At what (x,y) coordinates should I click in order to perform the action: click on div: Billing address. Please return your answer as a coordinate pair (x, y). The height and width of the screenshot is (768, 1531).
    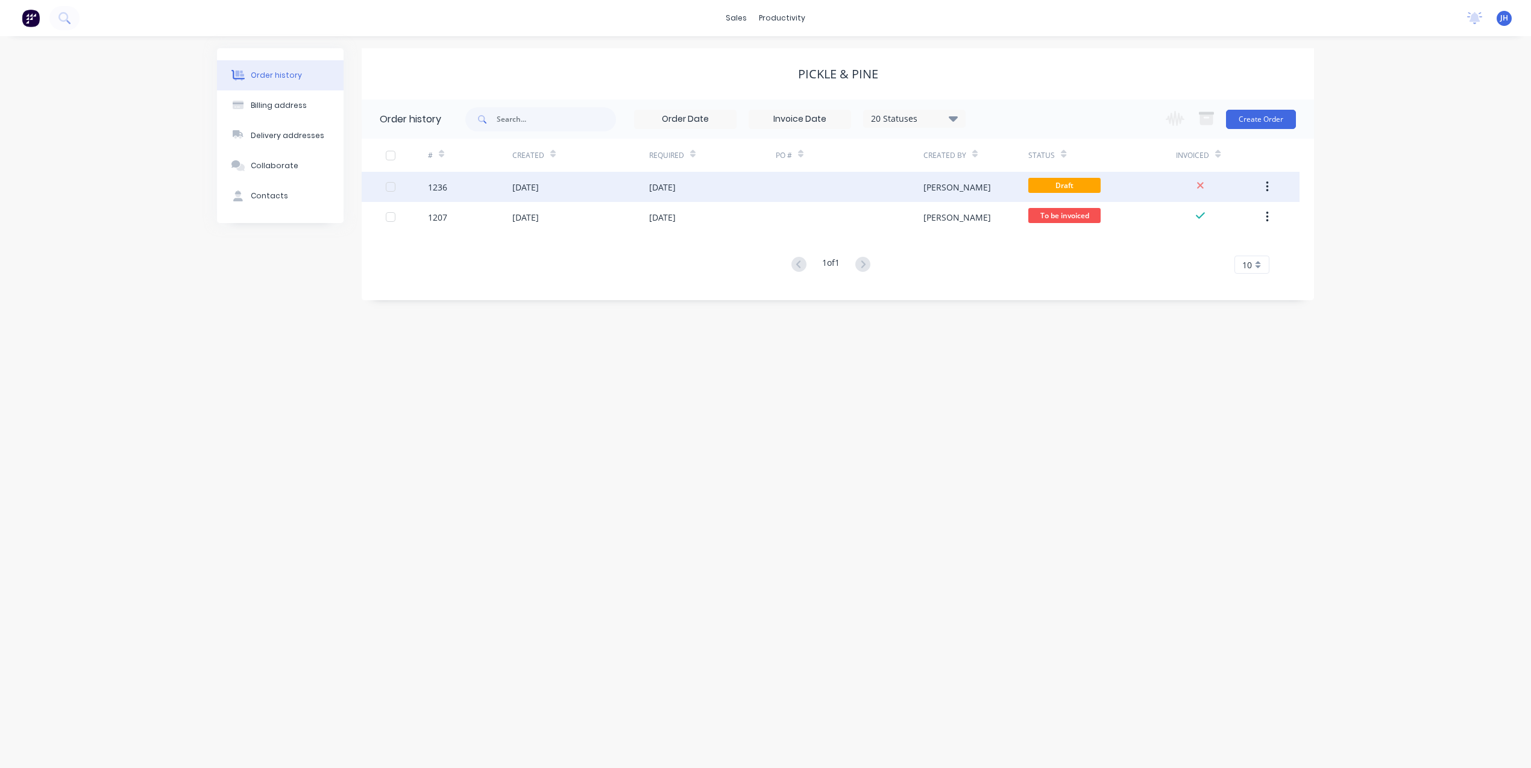
    Looking at the image, I should click on (278, 105).